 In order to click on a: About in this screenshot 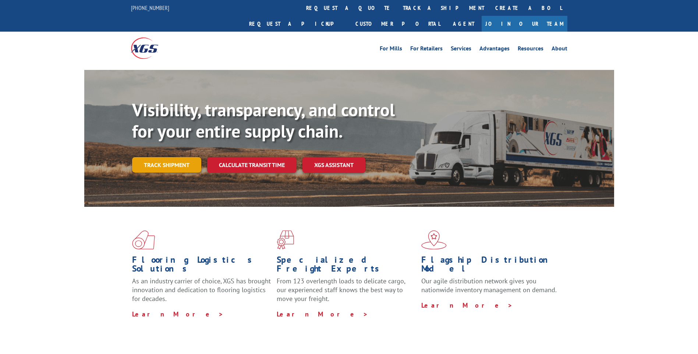, I will do `click(559, 50)`.